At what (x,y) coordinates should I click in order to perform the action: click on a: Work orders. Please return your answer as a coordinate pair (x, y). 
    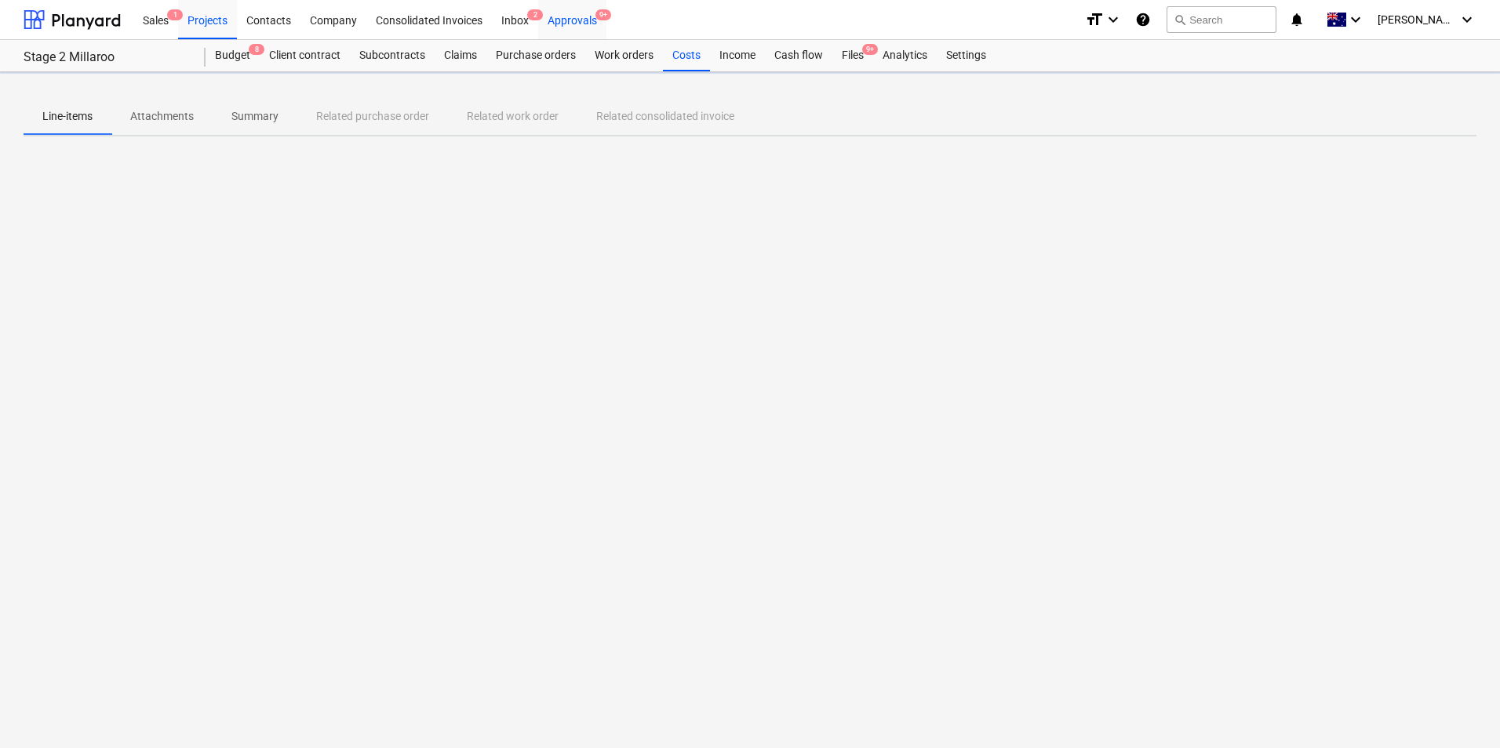
    Looking at the image, I should click on (624, 56).